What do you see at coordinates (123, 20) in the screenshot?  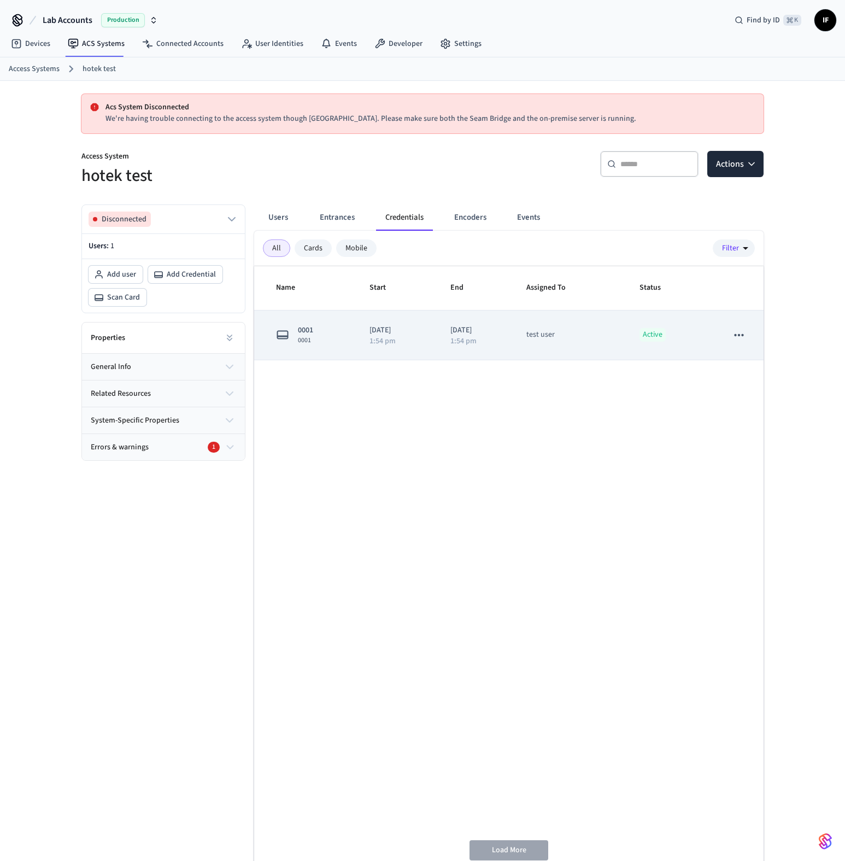 I see `span: Production` at bounding box center [123, 20].